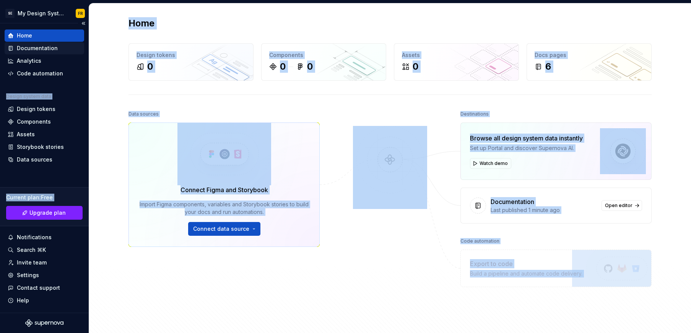  Describe the element at coordinates (44, 262) in the screenshot. I see `a: Invite team` at that location.